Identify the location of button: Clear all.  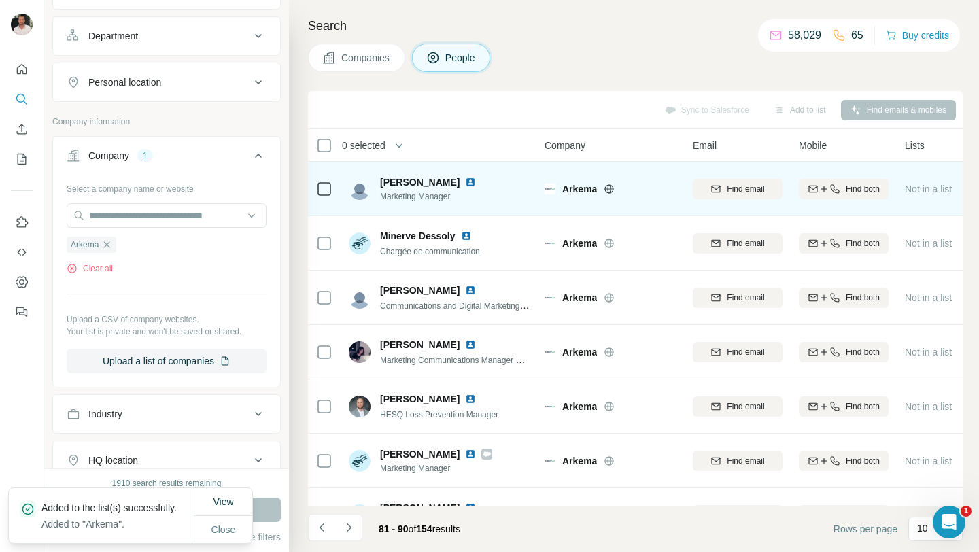
(90, 269).